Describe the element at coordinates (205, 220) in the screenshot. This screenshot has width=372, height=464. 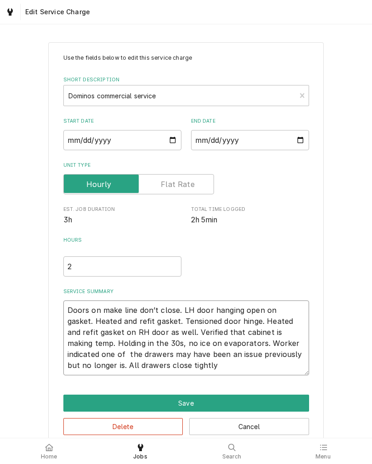
I see `span: 2h 5min` at that location.